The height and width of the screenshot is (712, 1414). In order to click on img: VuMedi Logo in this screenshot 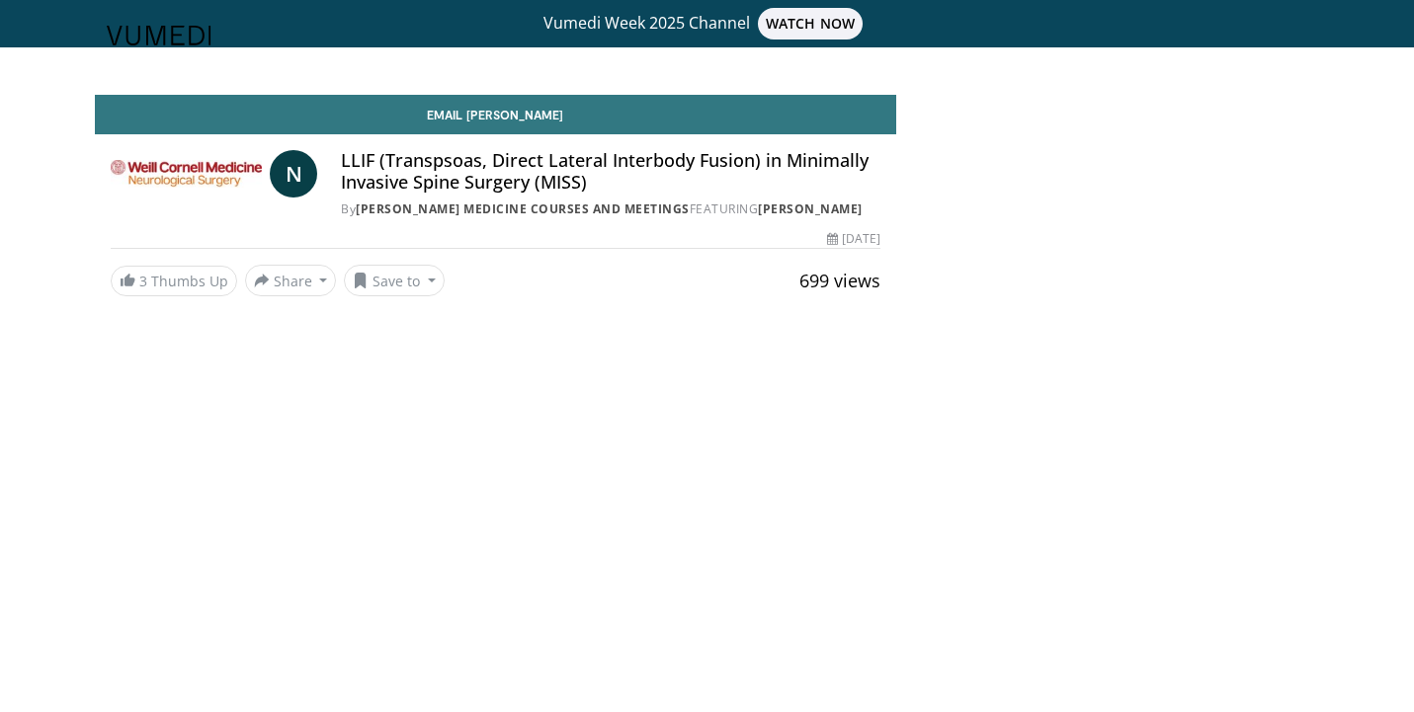, I will do `click(159, 36)`.